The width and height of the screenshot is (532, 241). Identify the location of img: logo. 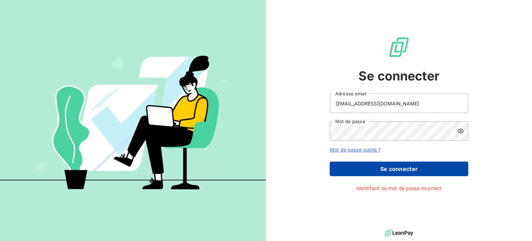
(399, 233).